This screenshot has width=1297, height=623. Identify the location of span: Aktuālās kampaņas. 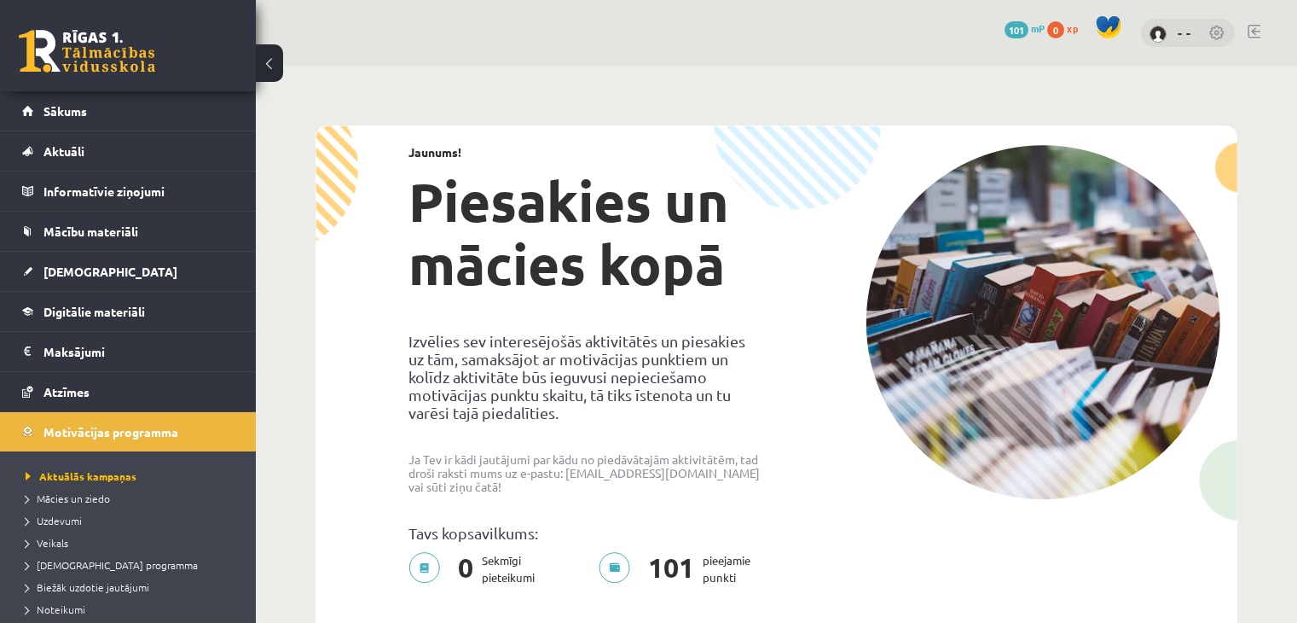
(81, 476).